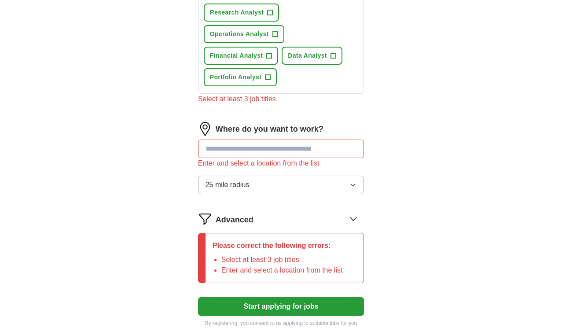 The width and height of the screenshot is (562, 332). Describe the element at coordinates (281, 306) in the screenshot. I see `button: Start applying for jobs` at that location.